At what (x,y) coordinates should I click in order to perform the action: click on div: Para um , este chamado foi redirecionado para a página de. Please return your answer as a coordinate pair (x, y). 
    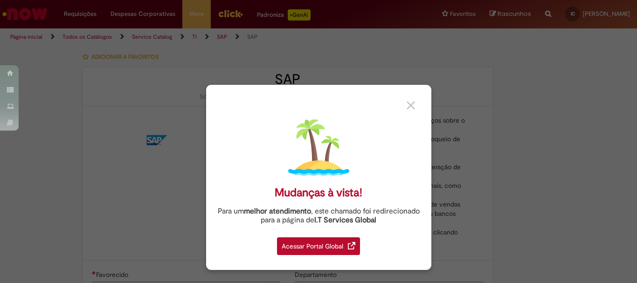
    Looking at the image, I should click on (319, 216).